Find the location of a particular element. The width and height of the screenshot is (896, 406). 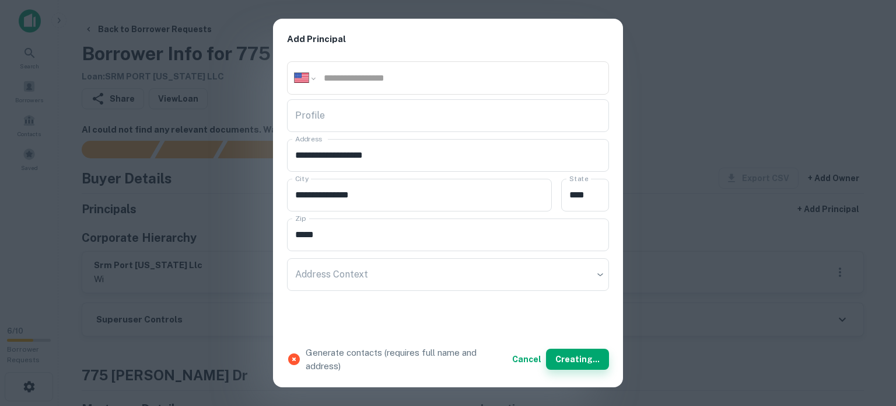

p: Generate contacts (requires full name and address) is located at coordinates (407, 359).